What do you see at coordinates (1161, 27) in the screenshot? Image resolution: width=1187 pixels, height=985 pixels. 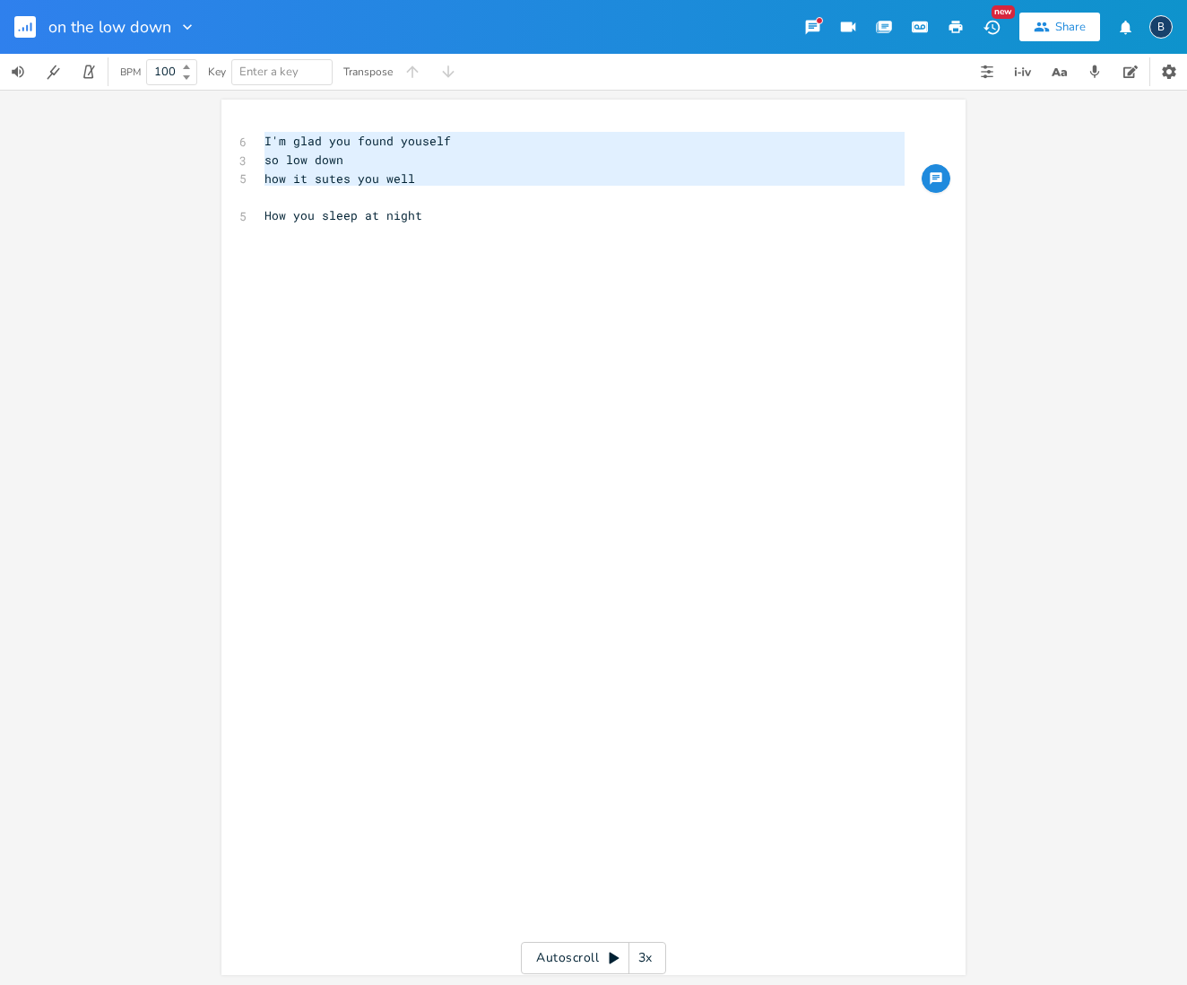 I see `button: B` at bounding box center [1161, 27].